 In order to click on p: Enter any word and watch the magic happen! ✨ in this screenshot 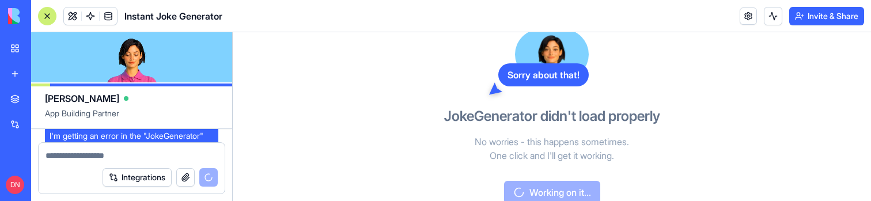, I will do `click(319, 49)`.